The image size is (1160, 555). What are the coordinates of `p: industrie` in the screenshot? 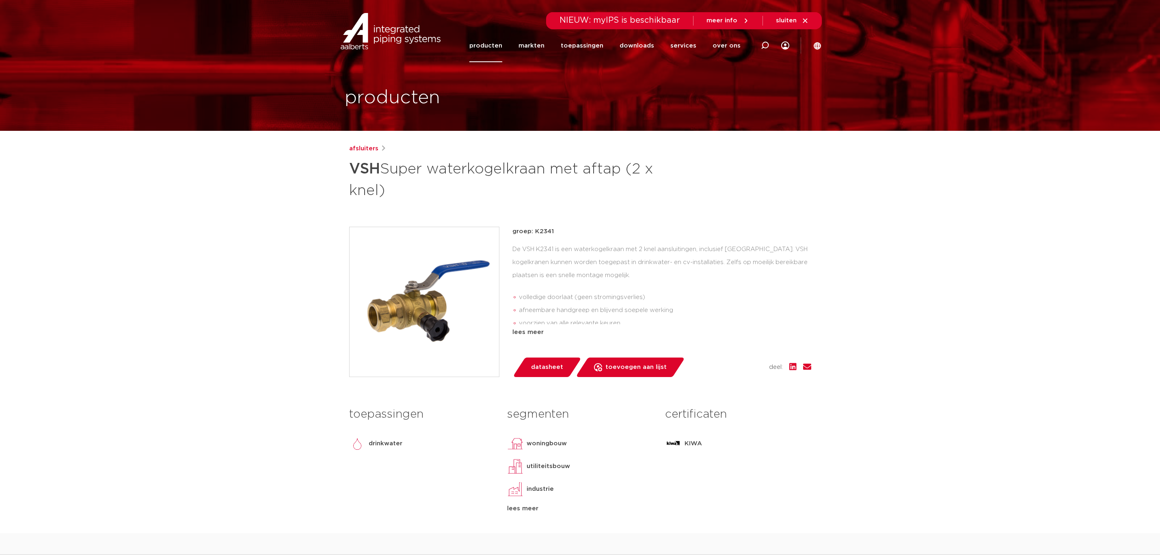 It's located at (540, 489).